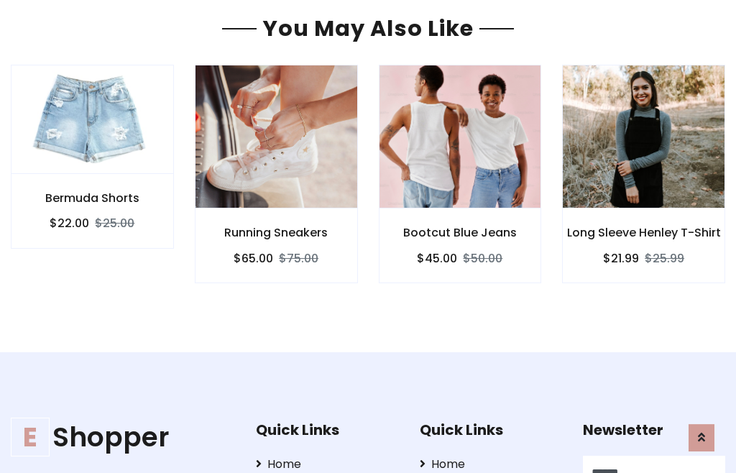  What do you see at coordinates (482, 258) in the screenshot?
I see `del: $50.00` at bounding box center [482, 258].